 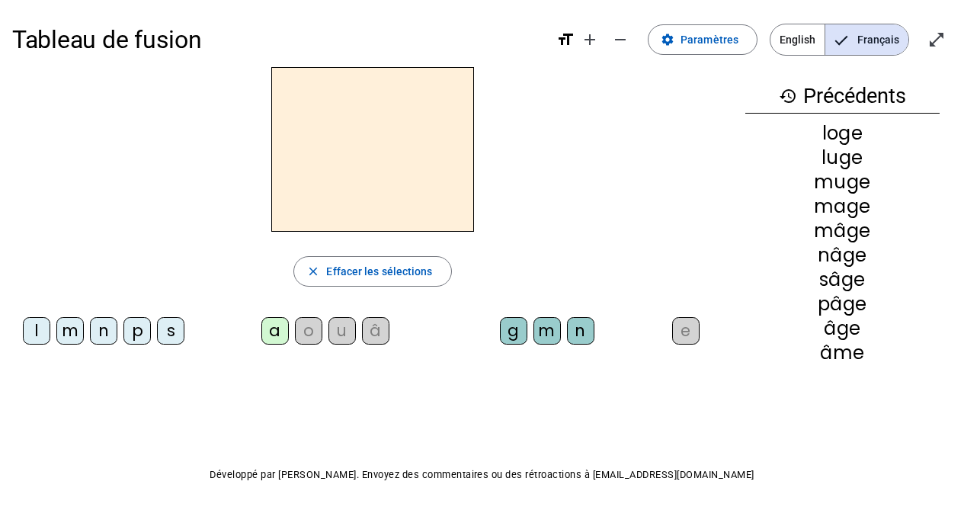 What do you see at coordinates (686, 331) in the screenshot?
I see `div: e` at bounding box center [686, 331].